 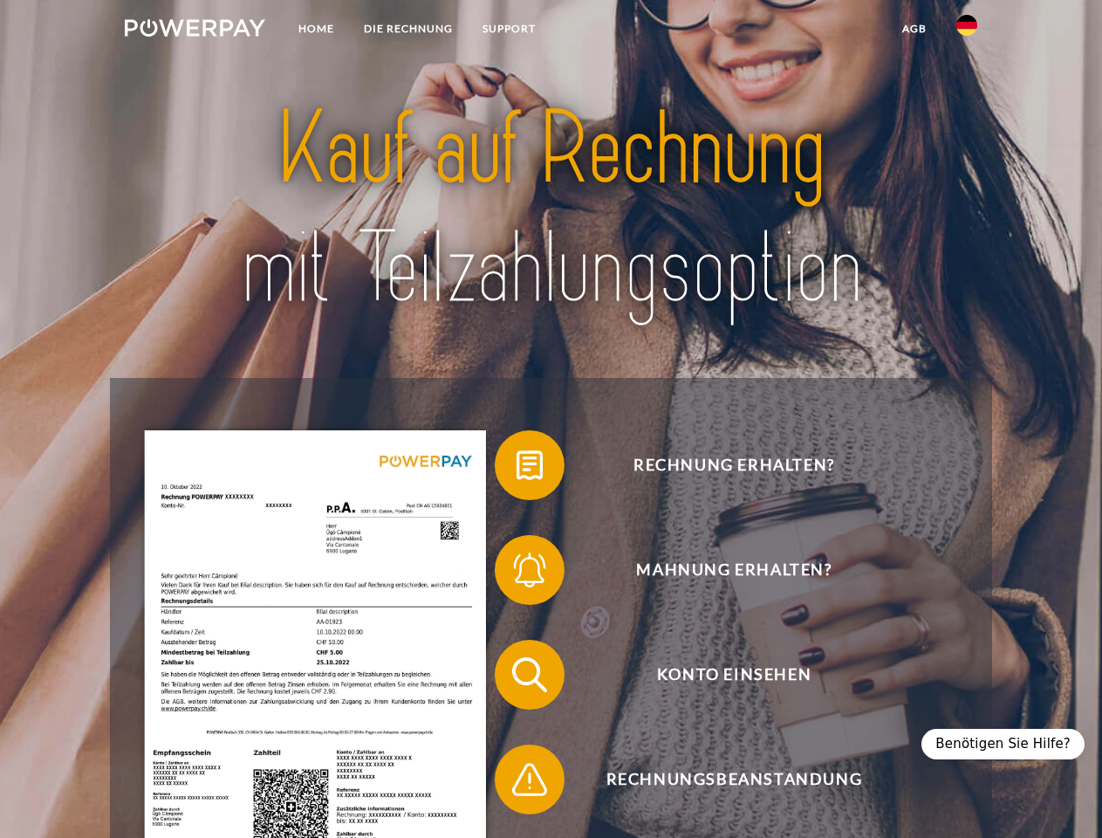 I want to click on a: Rechnung erhalten?, so click(x=722, y=465).